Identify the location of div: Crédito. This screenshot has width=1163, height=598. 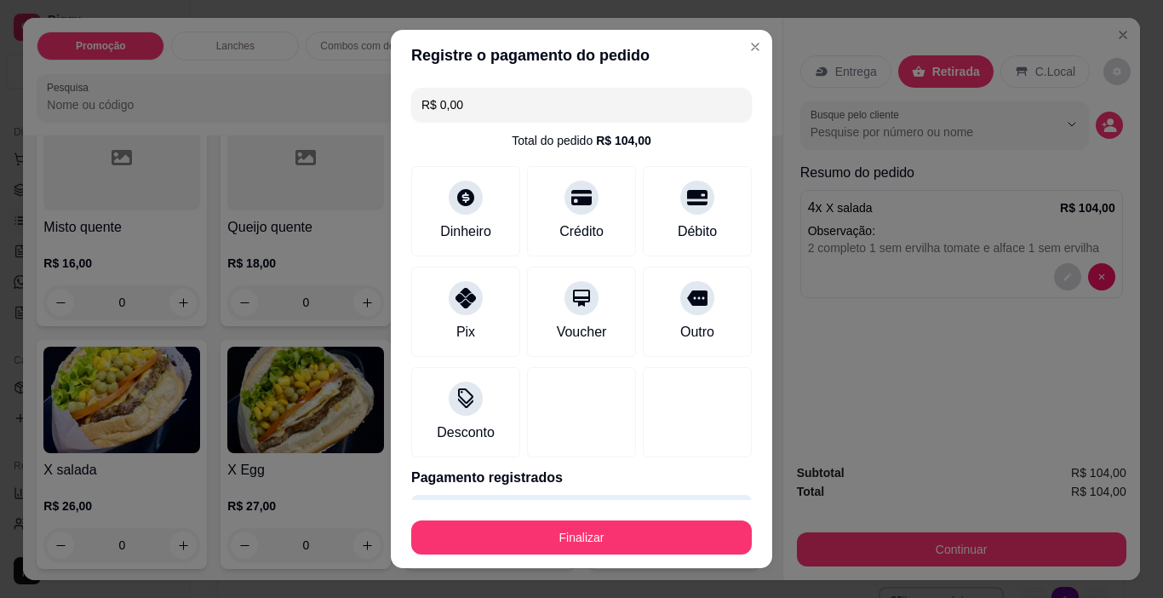
(582, 232).